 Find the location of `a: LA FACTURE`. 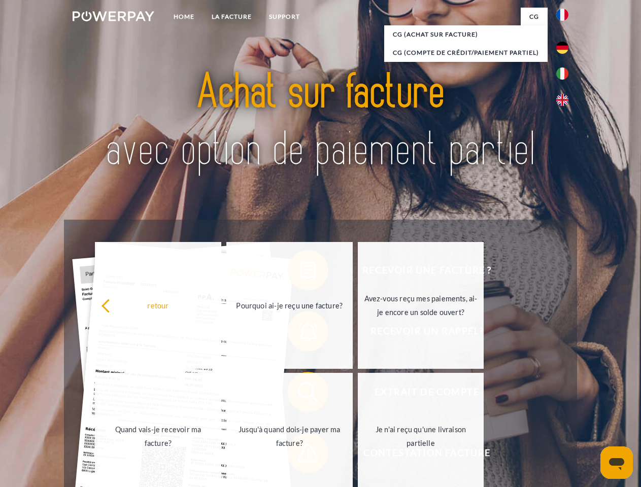

a: LA FACTURE is located at coordinates (231, 17).